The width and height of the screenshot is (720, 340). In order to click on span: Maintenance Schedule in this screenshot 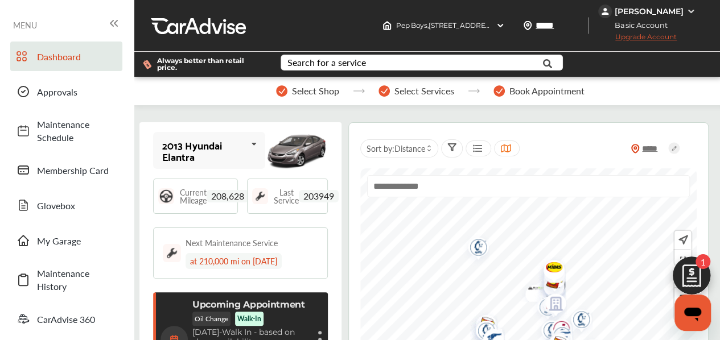, I will do `click(77, 131)`.